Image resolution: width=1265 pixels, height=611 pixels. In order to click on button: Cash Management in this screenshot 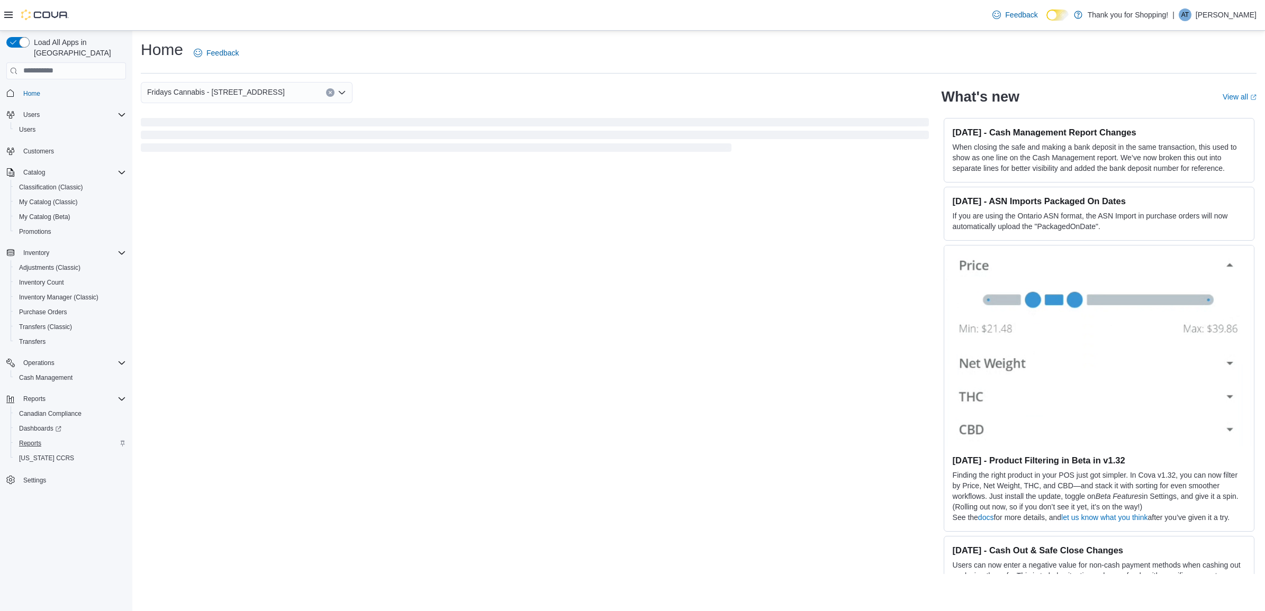, I will do `click(70, 378)`.